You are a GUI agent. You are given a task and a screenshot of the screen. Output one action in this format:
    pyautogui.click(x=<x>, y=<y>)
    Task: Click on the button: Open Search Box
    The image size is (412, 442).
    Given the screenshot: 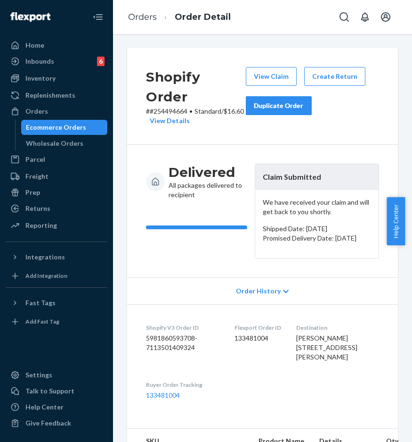 What is the action you would take?
    pyautogui.click(x=345, y=17)
    